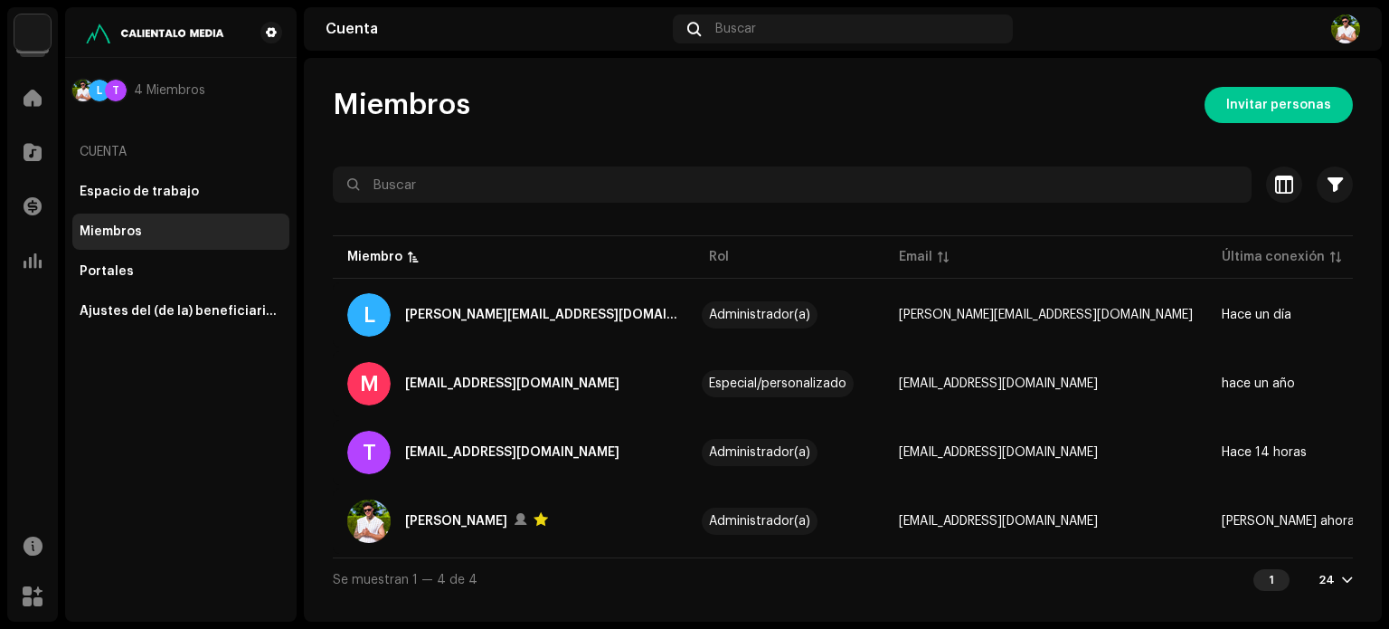 The image size is (1389, 629). I want to click on div: Email, so click(915, 257).